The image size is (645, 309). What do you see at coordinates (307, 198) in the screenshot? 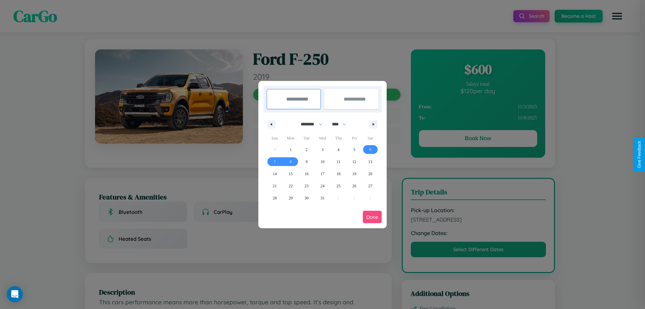
I see `span: 30` at bounding box center [307, 198].